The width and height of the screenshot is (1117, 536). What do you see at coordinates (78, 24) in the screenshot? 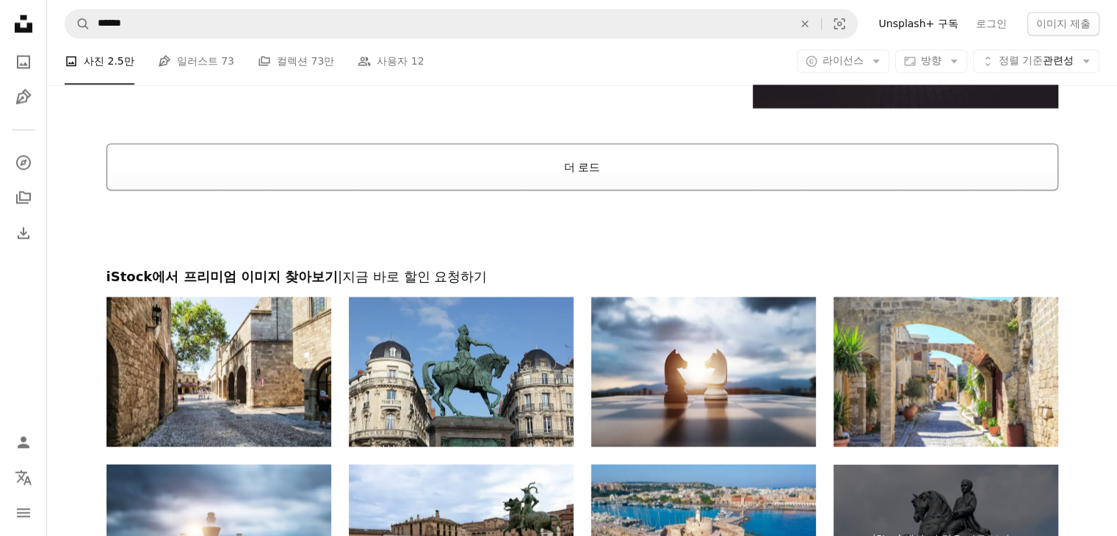
I see `button: Unsplash 검색` at bounding box center [78, 24].